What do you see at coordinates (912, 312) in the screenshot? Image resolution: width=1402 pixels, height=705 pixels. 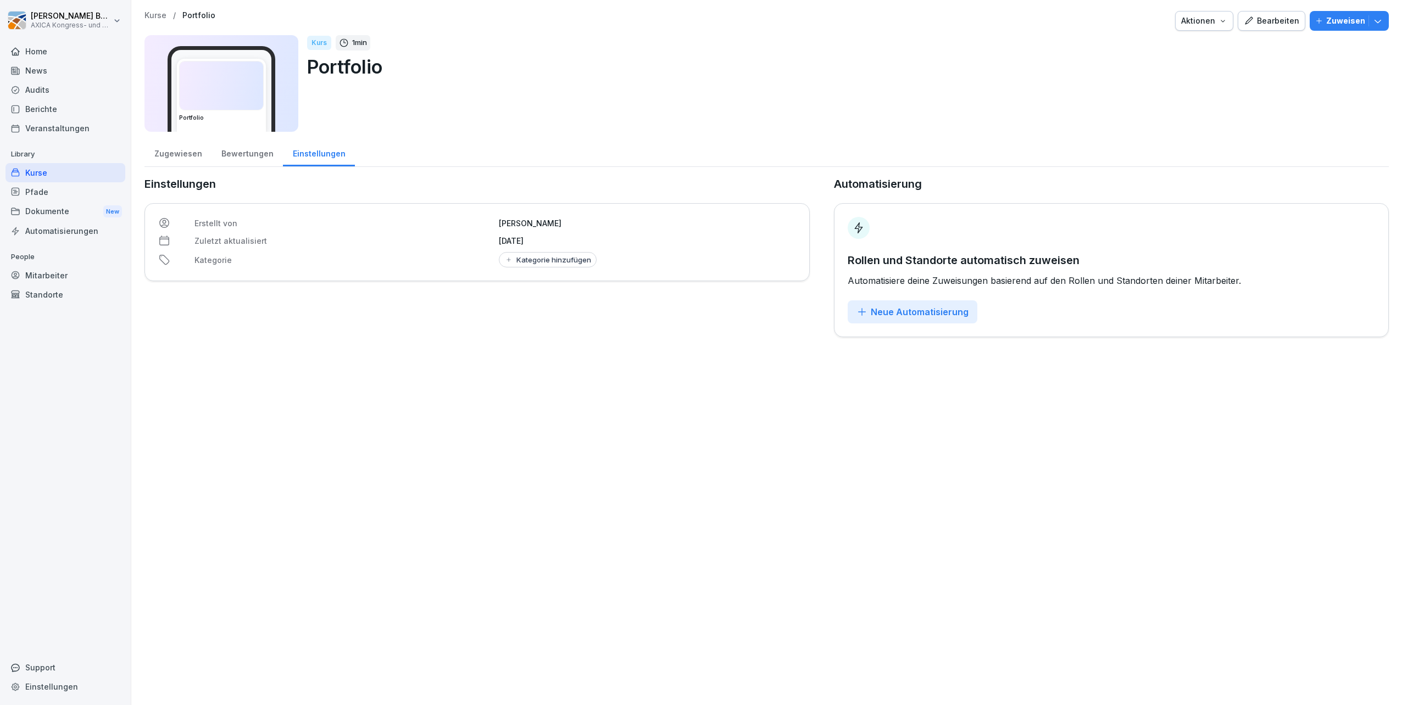 I see `div: Neue Automatisierung` at bounding box center [912, 312].